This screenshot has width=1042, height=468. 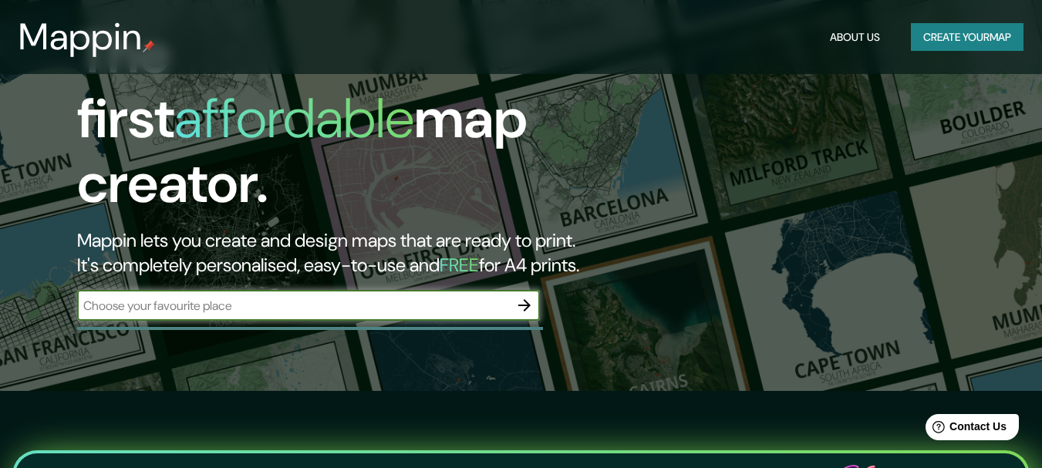 What do you see at coordinates (80, 37) in the screenshot?
I see `h3: Mappin` at bounding box center [80, 37].